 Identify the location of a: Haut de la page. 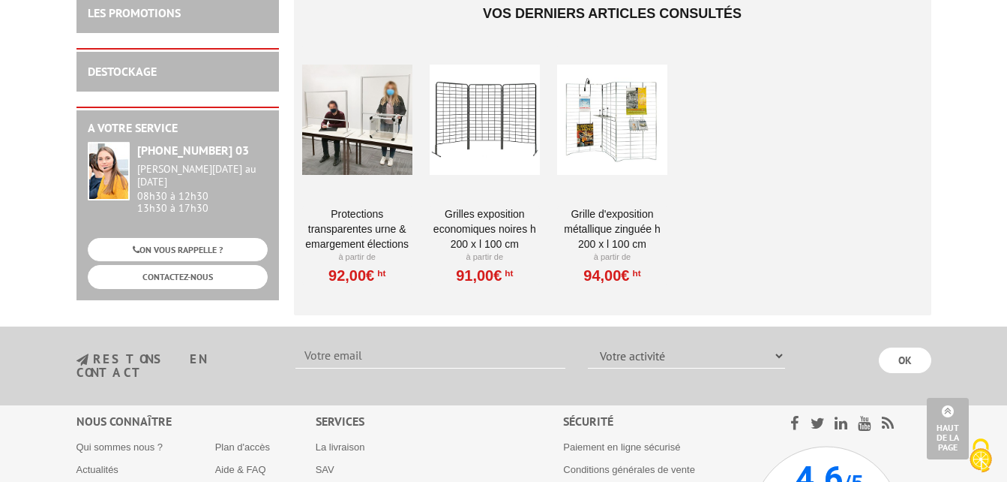
(948, 428).